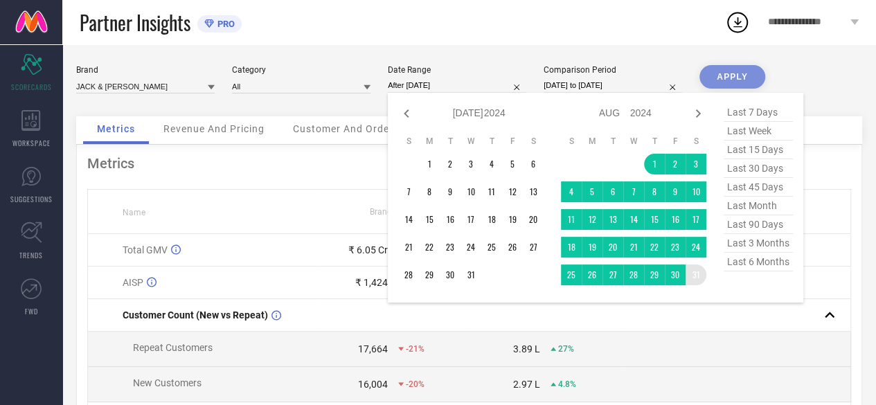  What do you see at coordinates (675, 192) in the screenshot?
I see `td: Fri Aug 09 2024` at bounding box center [675, 192].